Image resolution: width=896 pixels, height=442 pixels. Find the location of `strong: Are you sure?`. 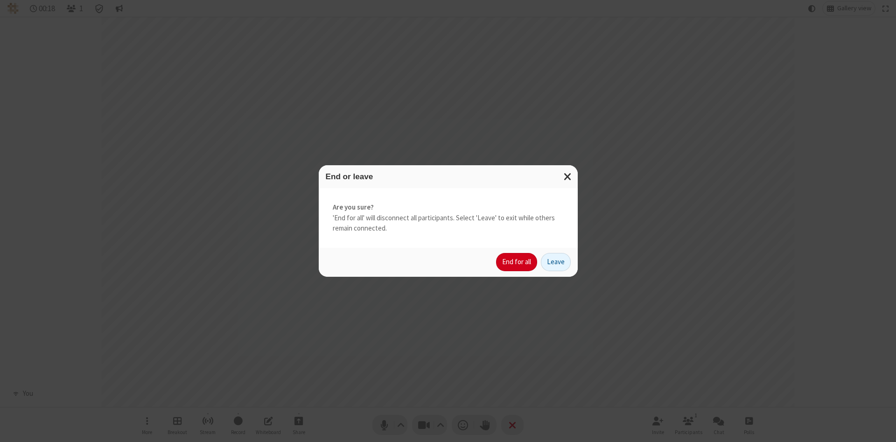

strong: Are you sure? is located at coordinates (448, 207).